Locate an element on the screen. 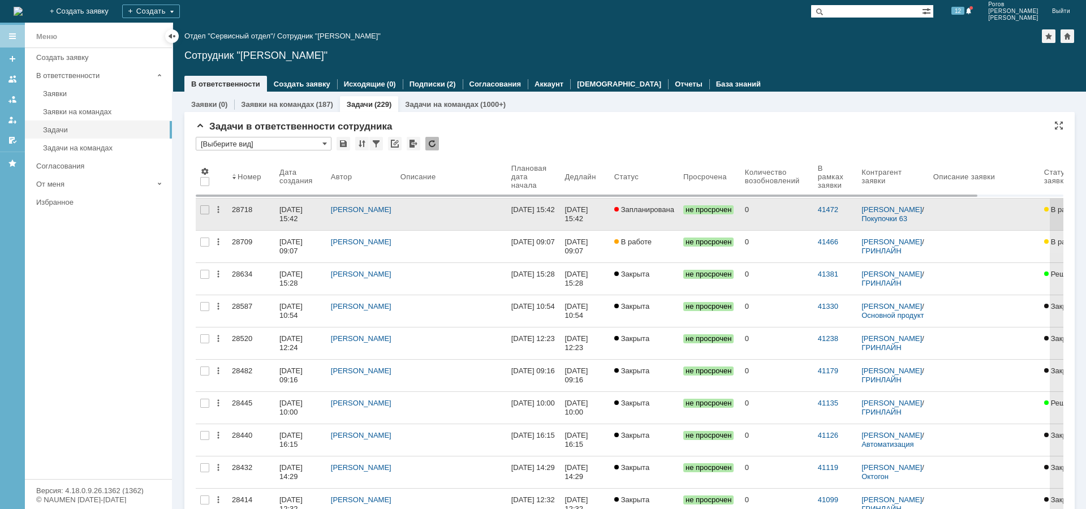  a: Запланирована is located at coordinates (644, 214).